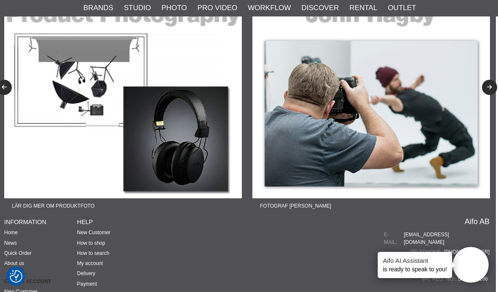  What do you see at coordinates (415, 260) in the screenshot?
I see `h4: Aifo AI Assistant` at bounding box center [415, 260].